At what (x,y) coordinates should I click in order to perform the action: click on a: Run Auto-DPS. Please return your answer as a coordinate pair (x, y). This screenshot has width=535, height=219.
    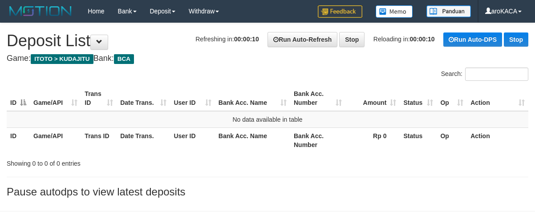
    Looking at the image, I should click on (473, 40).